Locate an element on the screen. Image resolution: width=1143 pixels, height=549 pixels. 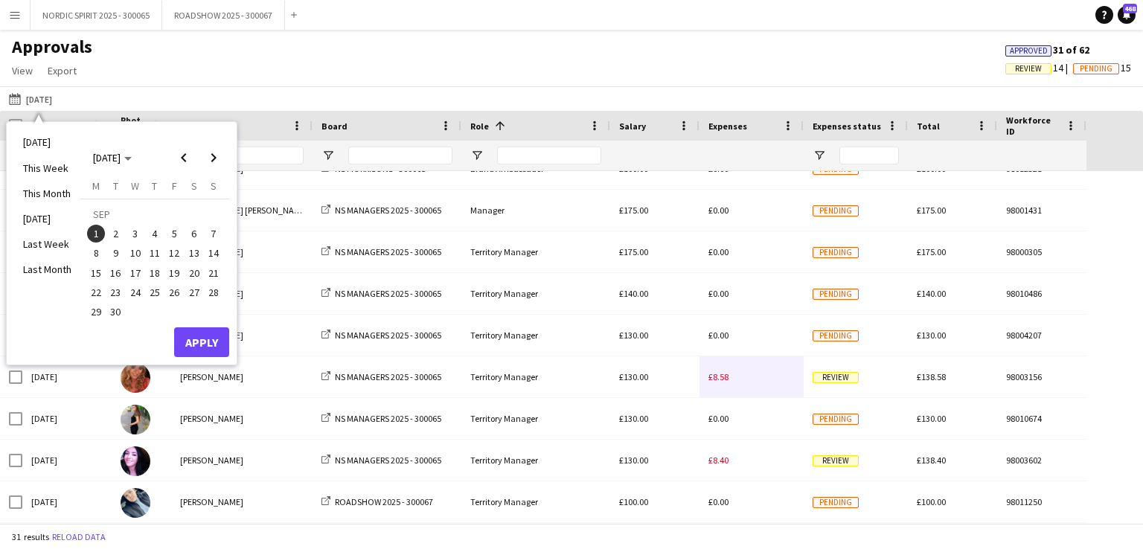
div: 98003156 is located at coordinates (1041, 376).